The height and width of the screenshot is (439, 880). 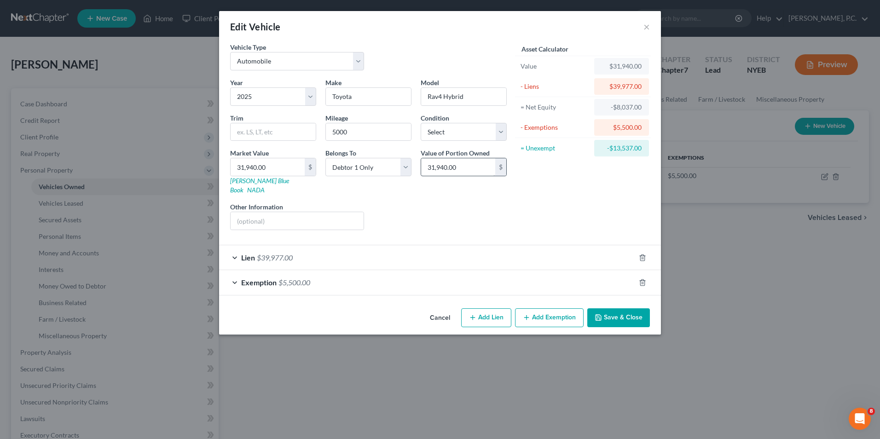 What do you see at coordinates (256, 207) in the screenshot?
I see `label: Other Information` at bounding box center [256, 207].